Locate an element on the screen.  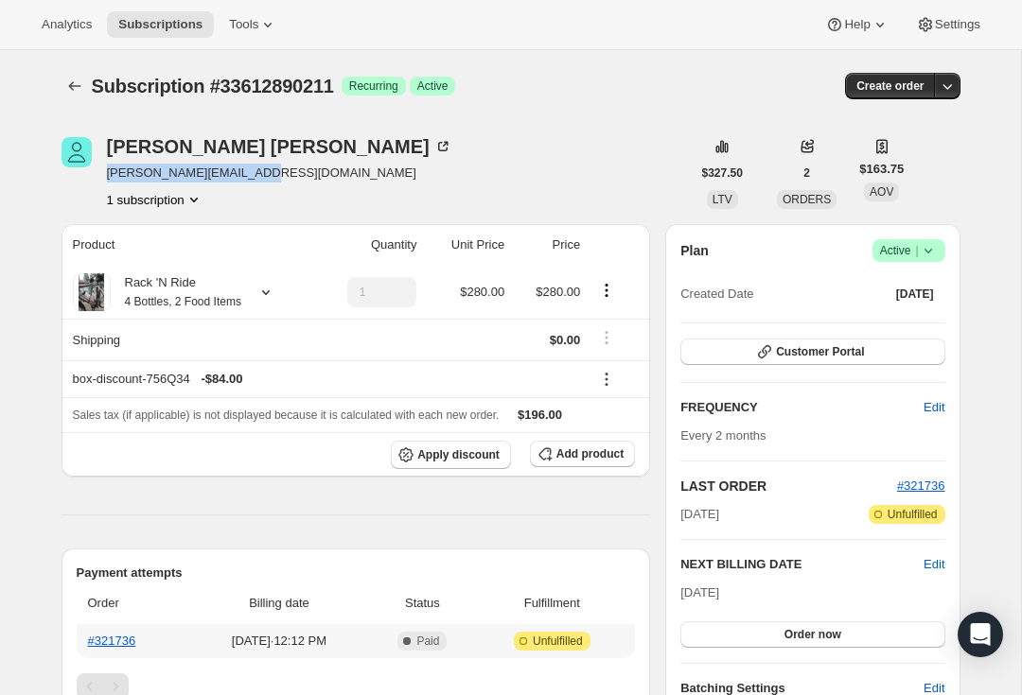
th: Order is located at coordinates (132, 604).